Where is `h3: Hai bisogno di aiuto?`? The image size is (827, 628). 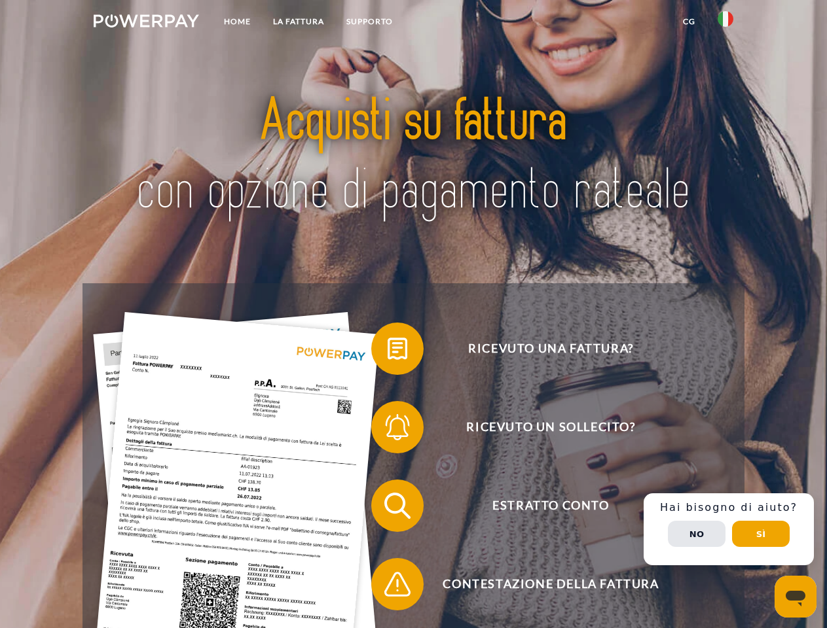 h3: Hai bisogno di aiuto? is located at coordinates (728, 508).